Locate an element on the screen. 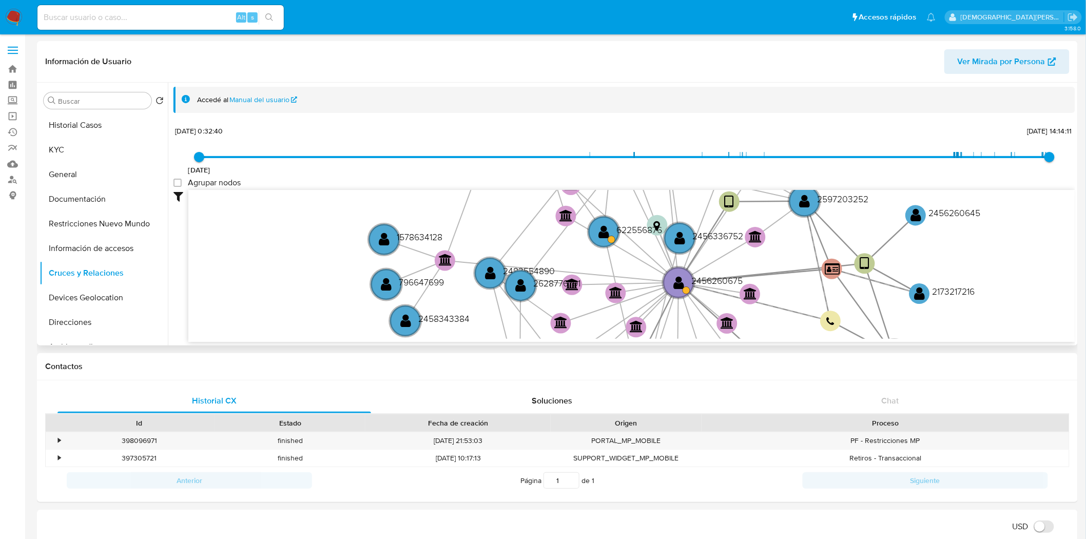 The width and height of the screenshot is (1086, 539). text: 622556876 is located at coordinates (640, 229).